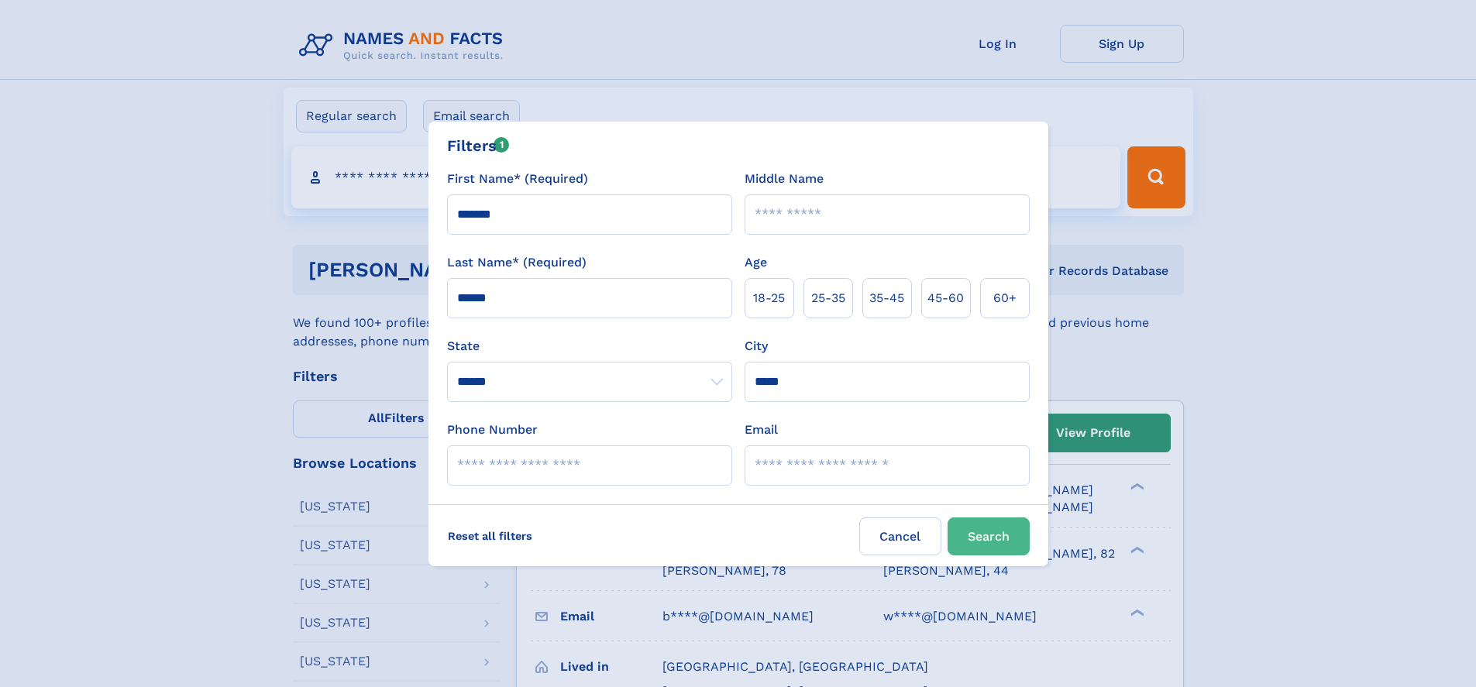 The height and width of the screenshot is (687, 1476). Describe the element at coordinates (828, 298) in the screenshot. I see `span: 25‑35` at that location.